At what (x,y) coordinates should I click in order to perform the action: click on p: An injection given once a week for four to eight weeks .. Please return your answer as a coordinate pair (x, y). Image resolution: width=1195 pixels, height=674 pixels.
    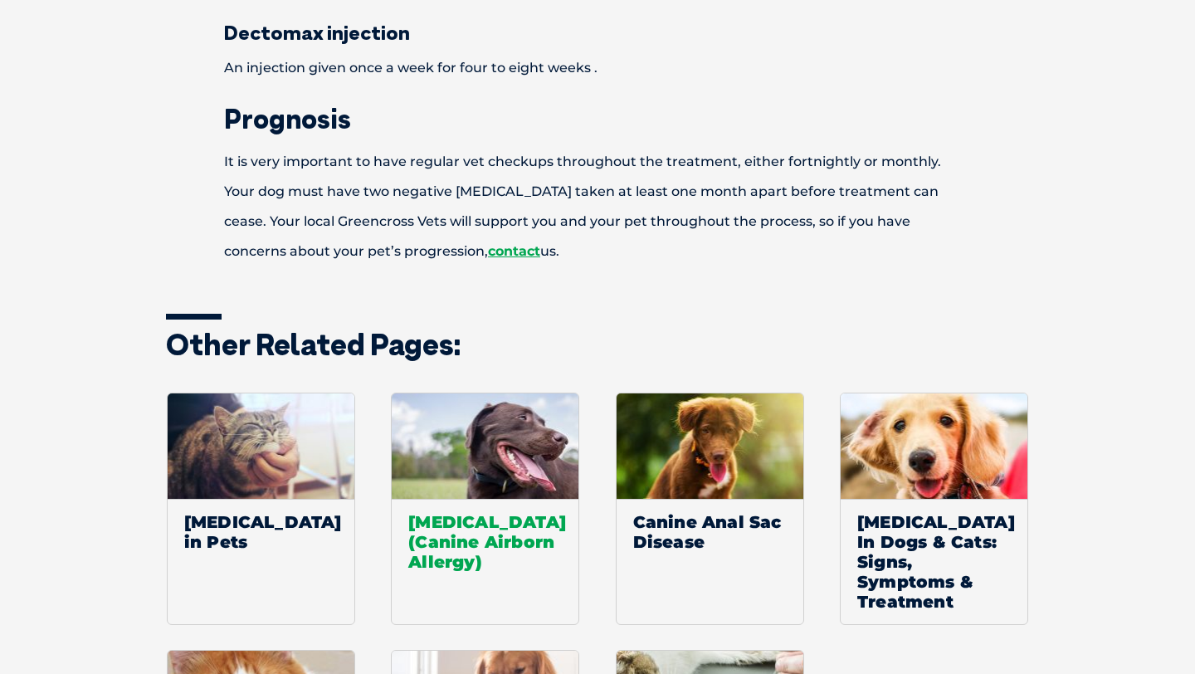
    Looking at the image, I should click on (598, 68).